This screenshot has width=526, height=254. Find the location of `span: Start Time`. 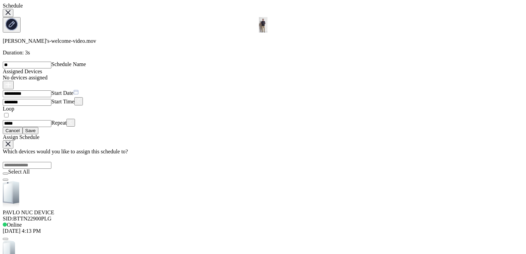

span: Start Time is located at coordinates (63, 101).